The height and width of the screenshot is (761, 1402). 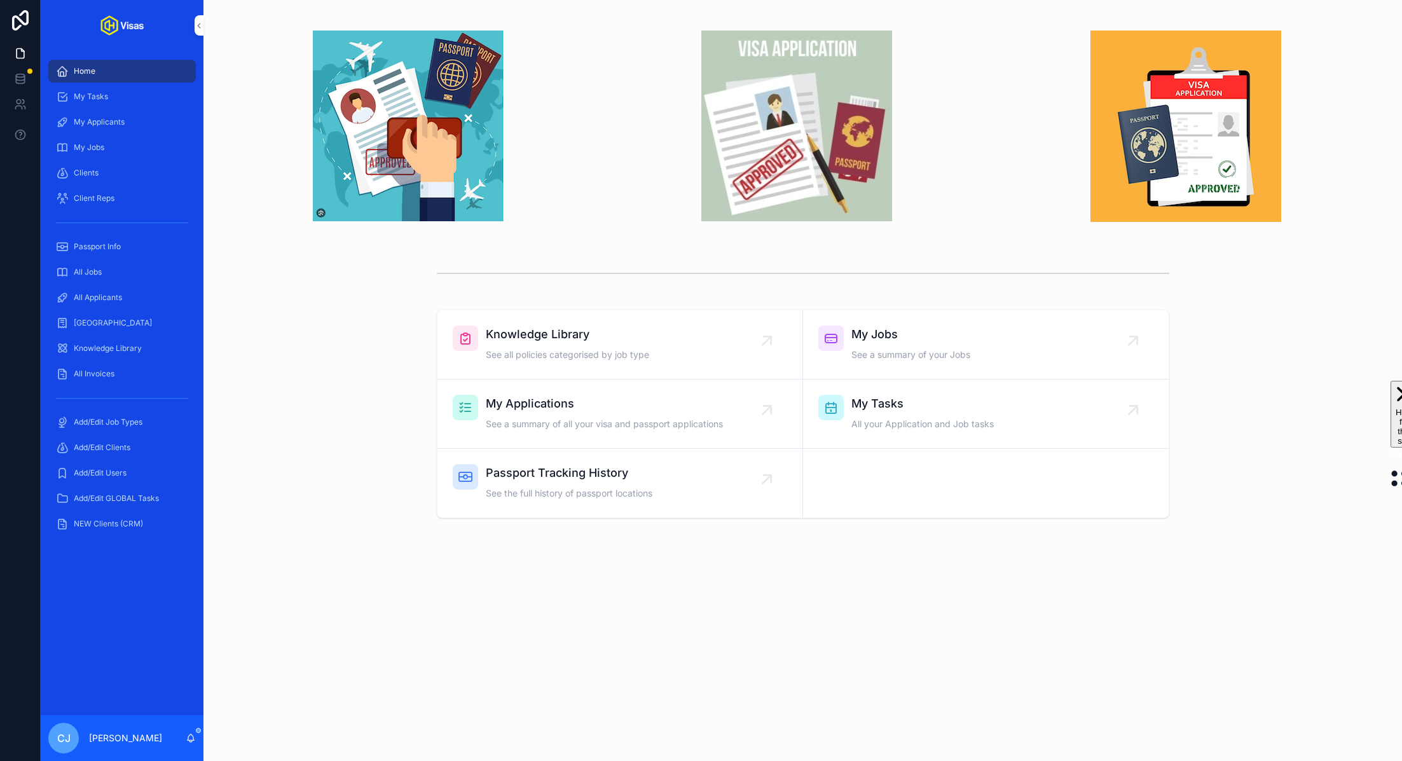 What do you see at coordinates (116, 499) in the screenshot?
I see `span: Add/Edit GLOBAL Tasks` at bounding box center [116, 499].